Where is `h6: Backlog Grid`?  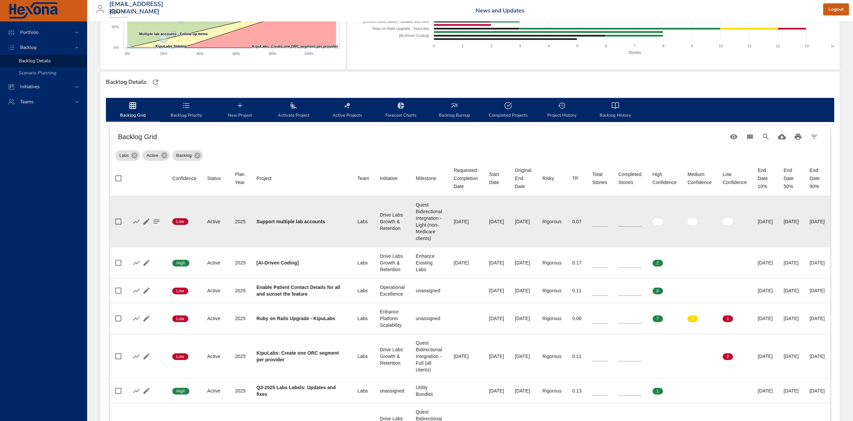 h6: Backlog Grid is located at coordinates (422, 137).